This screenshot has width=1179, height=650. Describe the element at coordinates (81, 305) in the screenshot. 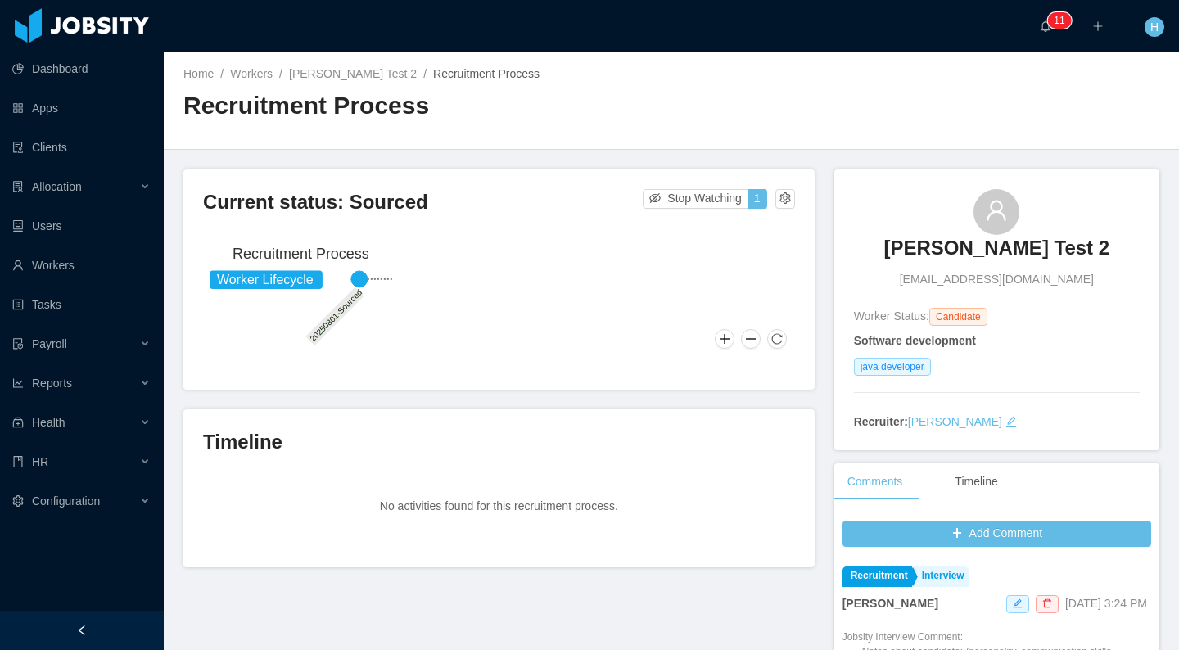

I see `a: icon: profileTasks` at that location.